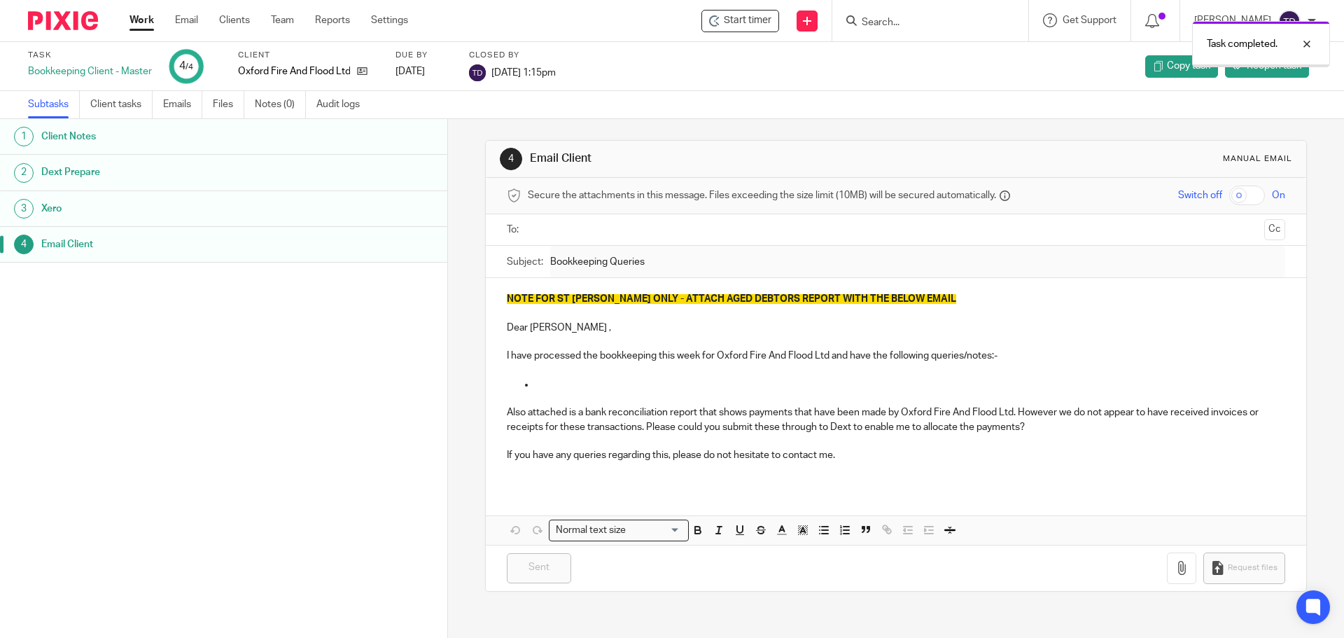 Image resolution: width=1344 pixels, height=638 pixels. Describe the element at coordinates (24, 209) in the screenshot. I see `div: 3` at that location.